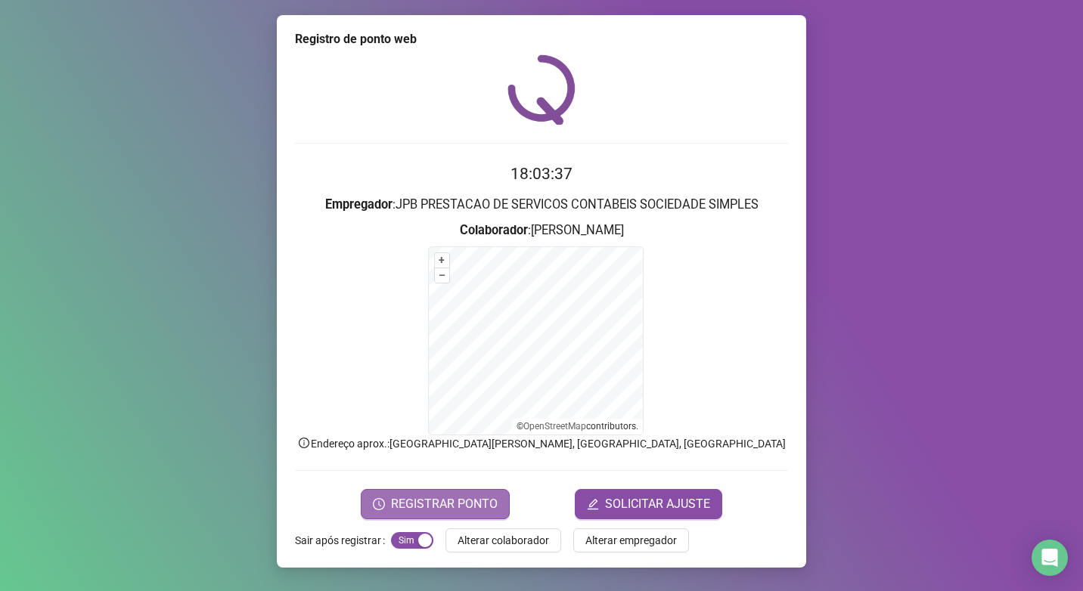 The width and height of the screenshot is (1083, 591). I want to click on div: Registro de ponto web, so click(541, 39).